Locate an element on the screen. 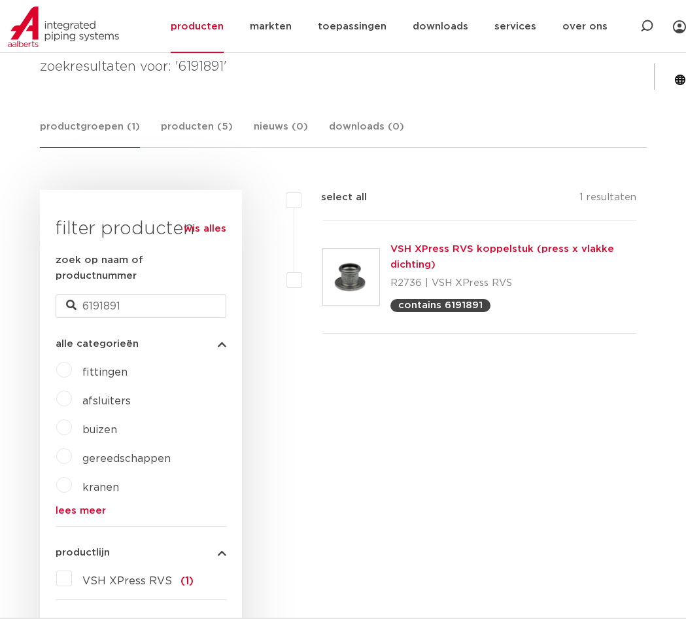 This screenshot has width=686, height=619. p: R2736 | VSH XPress RVS is located at coordinates (513, 283).